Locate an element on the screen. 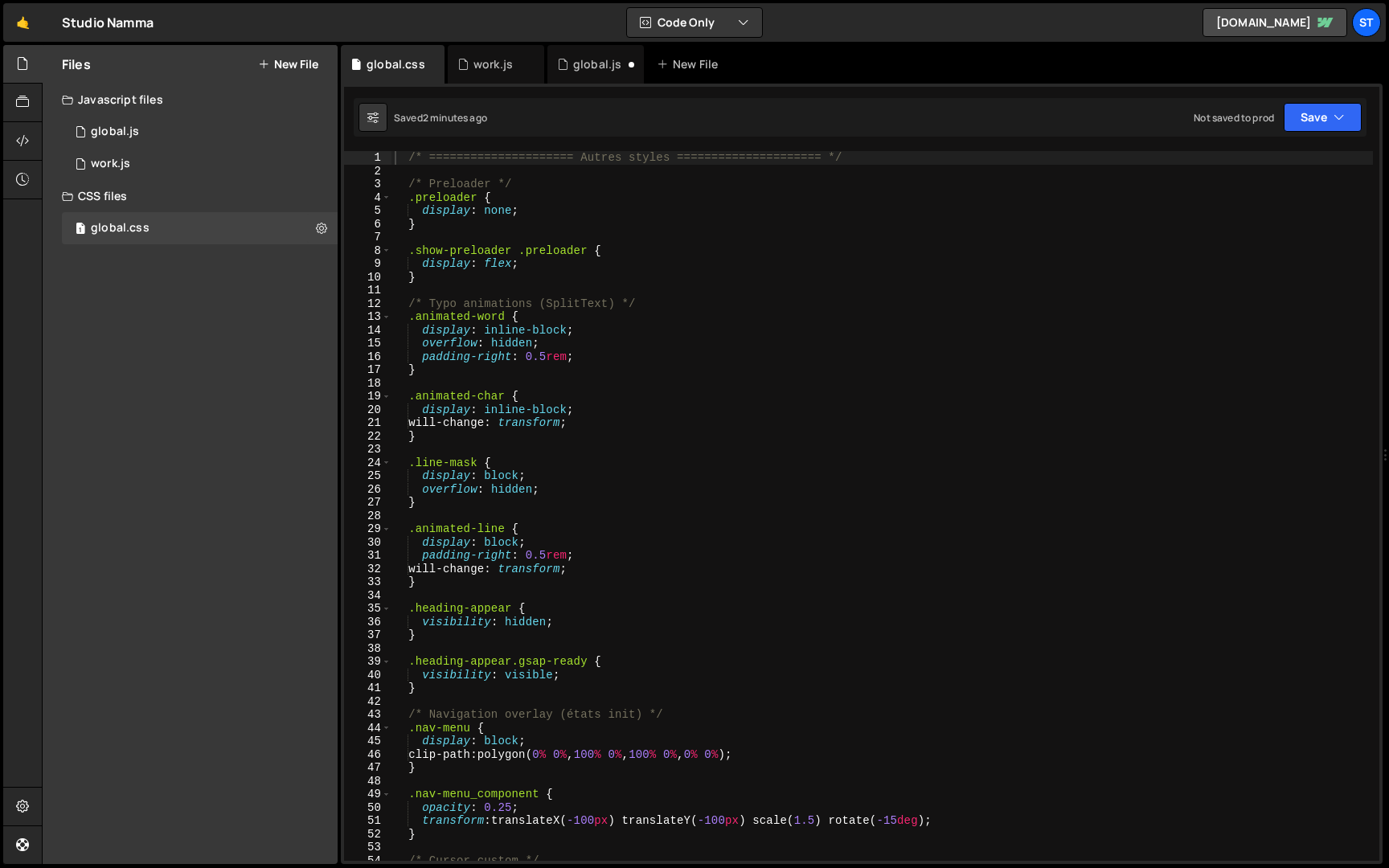  div: 9 is located at coordinates (368, 264).